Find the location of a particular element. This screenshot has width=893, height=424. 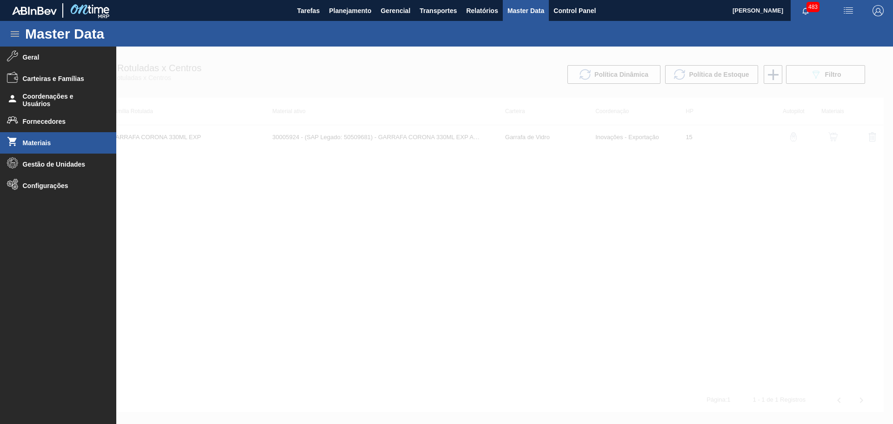

img: Logout is located at coordinates (878, 11).